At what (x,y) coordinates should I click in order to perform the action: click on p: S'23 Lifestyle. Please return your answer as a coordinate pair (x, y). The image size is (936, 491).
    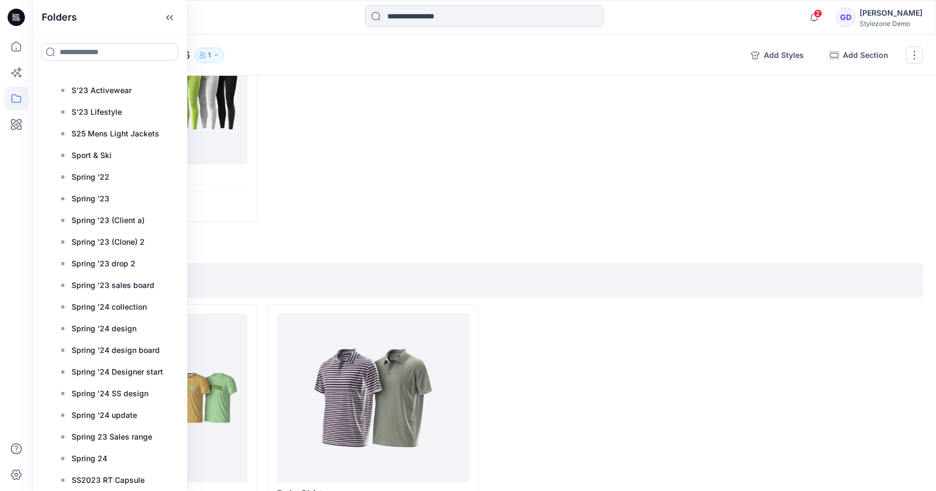
    Looking at the image, I should click on (96, 112).